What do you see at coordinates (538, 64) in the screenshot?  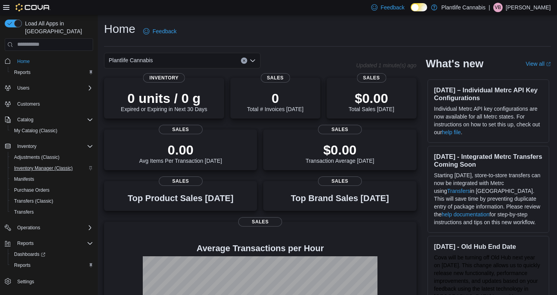 I see `a: View allExternal link` at bounding box center [538, 64].